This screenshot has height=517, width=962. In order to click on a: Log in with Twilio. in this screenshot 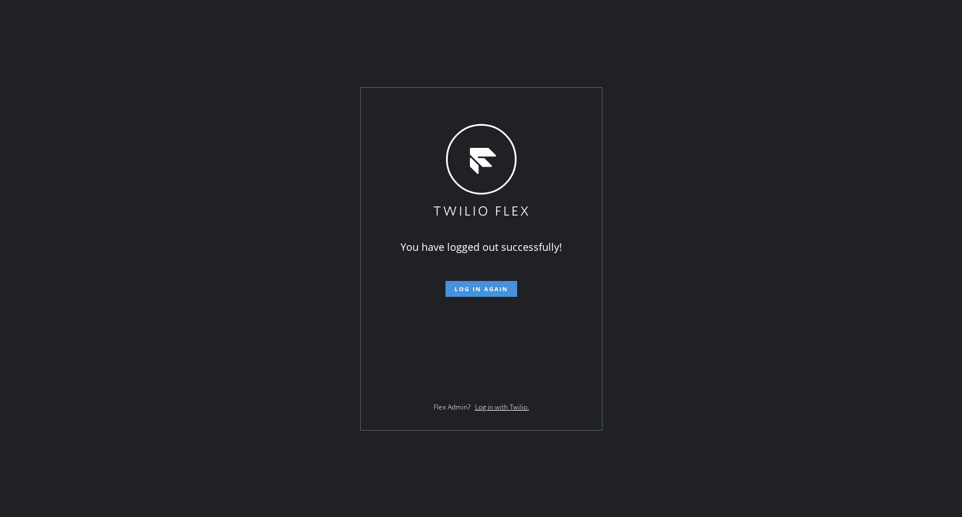, I will do `click(502, 407)`.